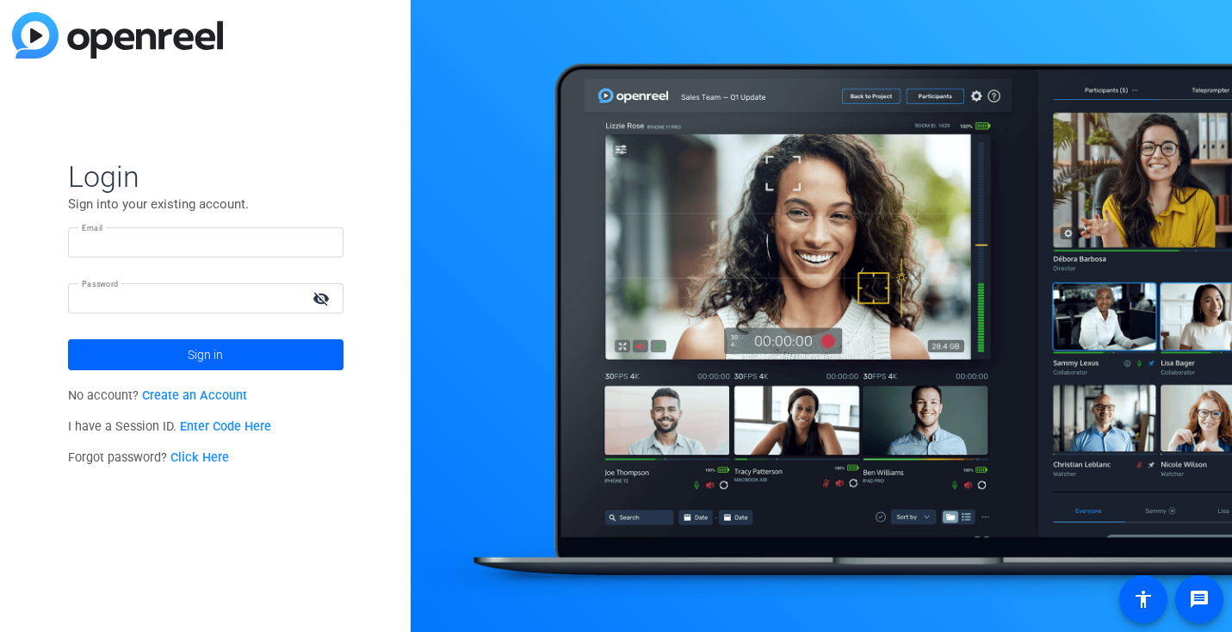 This screenshot has width=1232, height=632. Describe the element at coordinates (195, 395) in the screenshot. I see `a: Create an Account` at that location.